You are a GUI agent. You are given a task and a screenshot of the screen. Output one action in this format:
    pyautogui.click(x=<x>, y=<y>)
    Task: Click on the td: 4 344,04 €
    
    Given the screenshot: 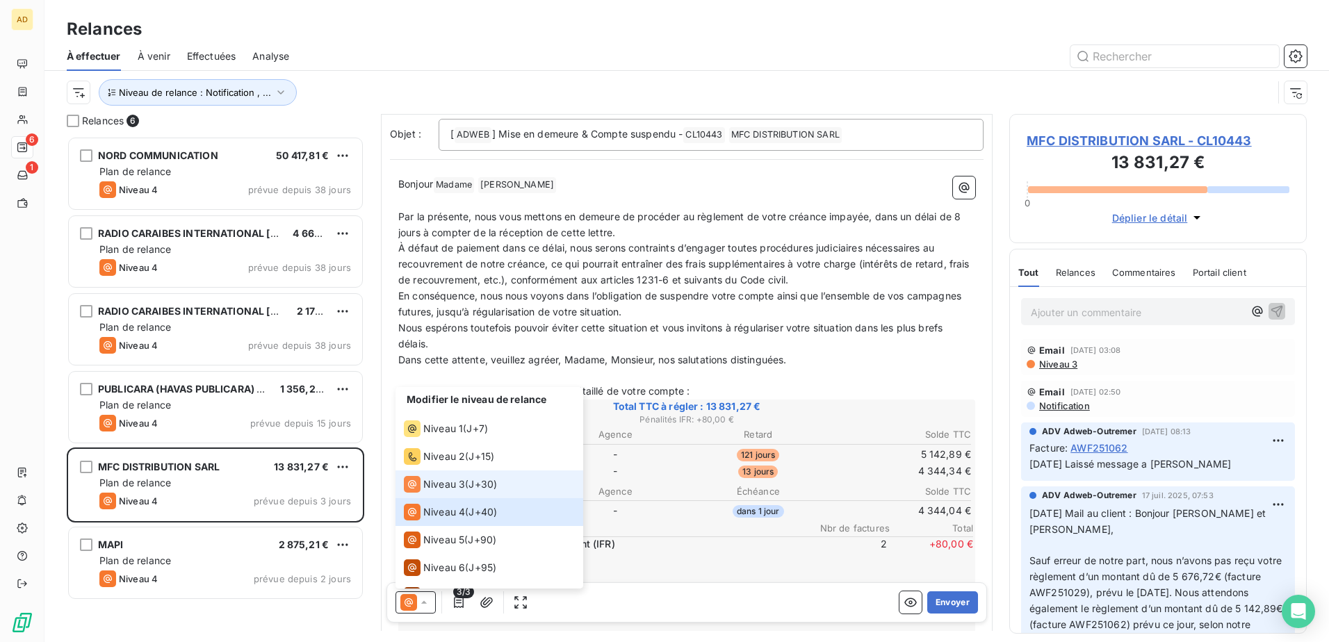 What is the action you would take?
    pyautogui.click(x=901, y=511)
    